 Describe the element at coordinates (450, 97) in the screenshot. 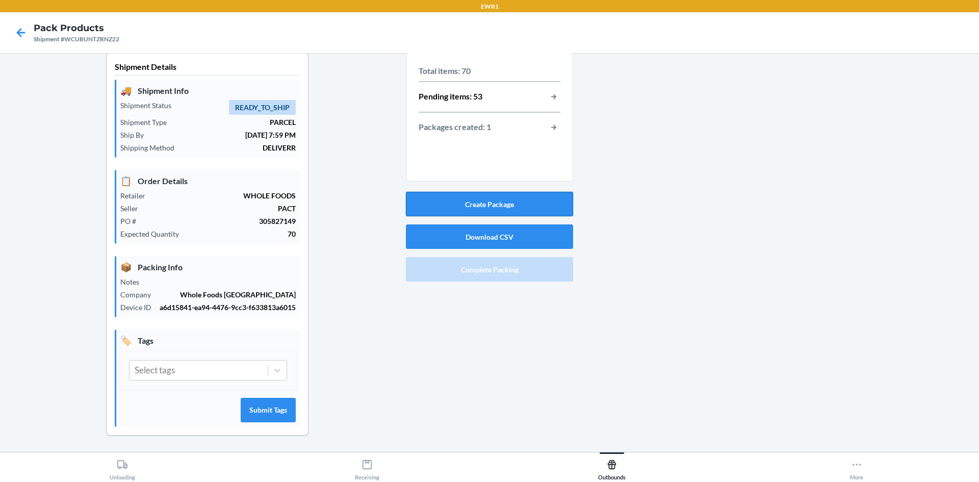

I see `p: Pending items: 53` at that location.